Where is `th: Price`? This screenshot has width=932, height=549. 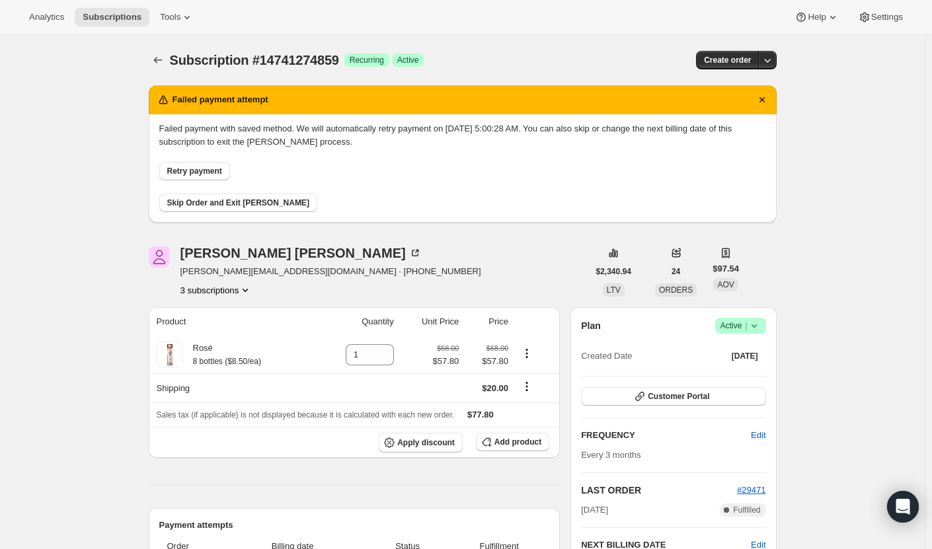 th: Price is located at coordinates (487, 322).